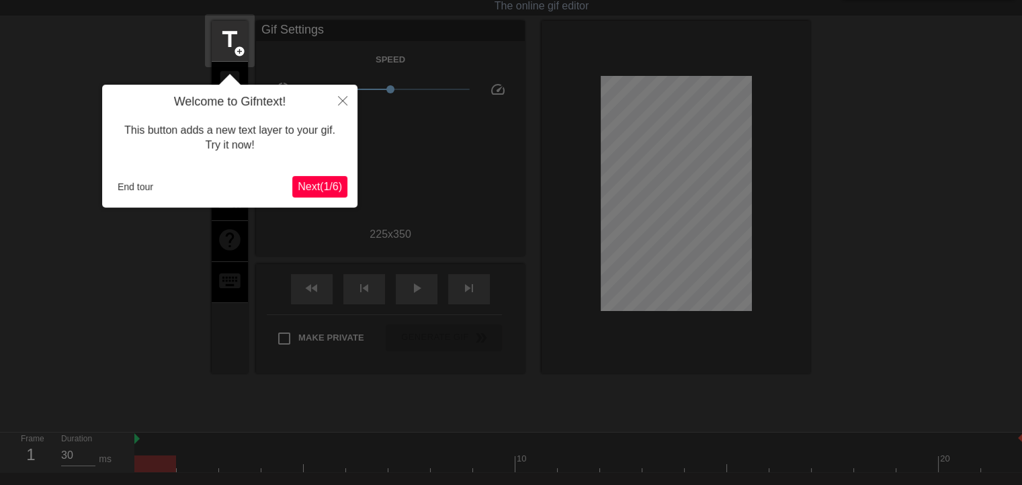  I want to click on button: Next, so click(320, 187).